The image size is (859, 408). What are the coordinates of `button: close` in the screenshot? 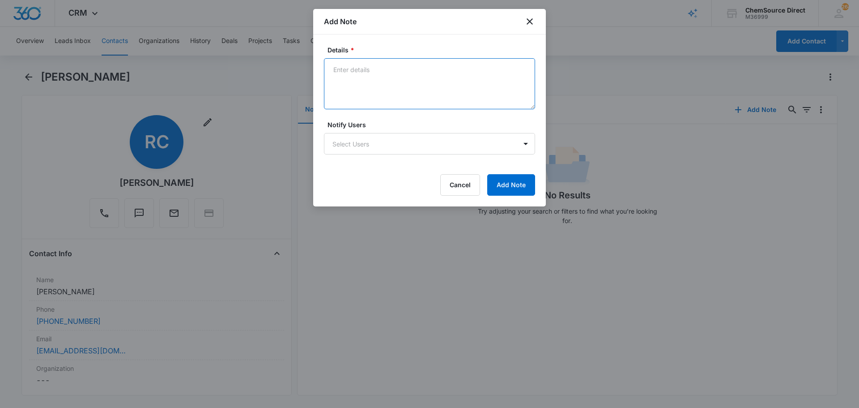 It's located at (530, 21).